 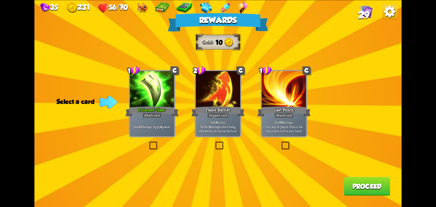 What do you see at coordinates (364, 15) in the screenshot?
I see `span: 29` at bounding box center [364, 15].